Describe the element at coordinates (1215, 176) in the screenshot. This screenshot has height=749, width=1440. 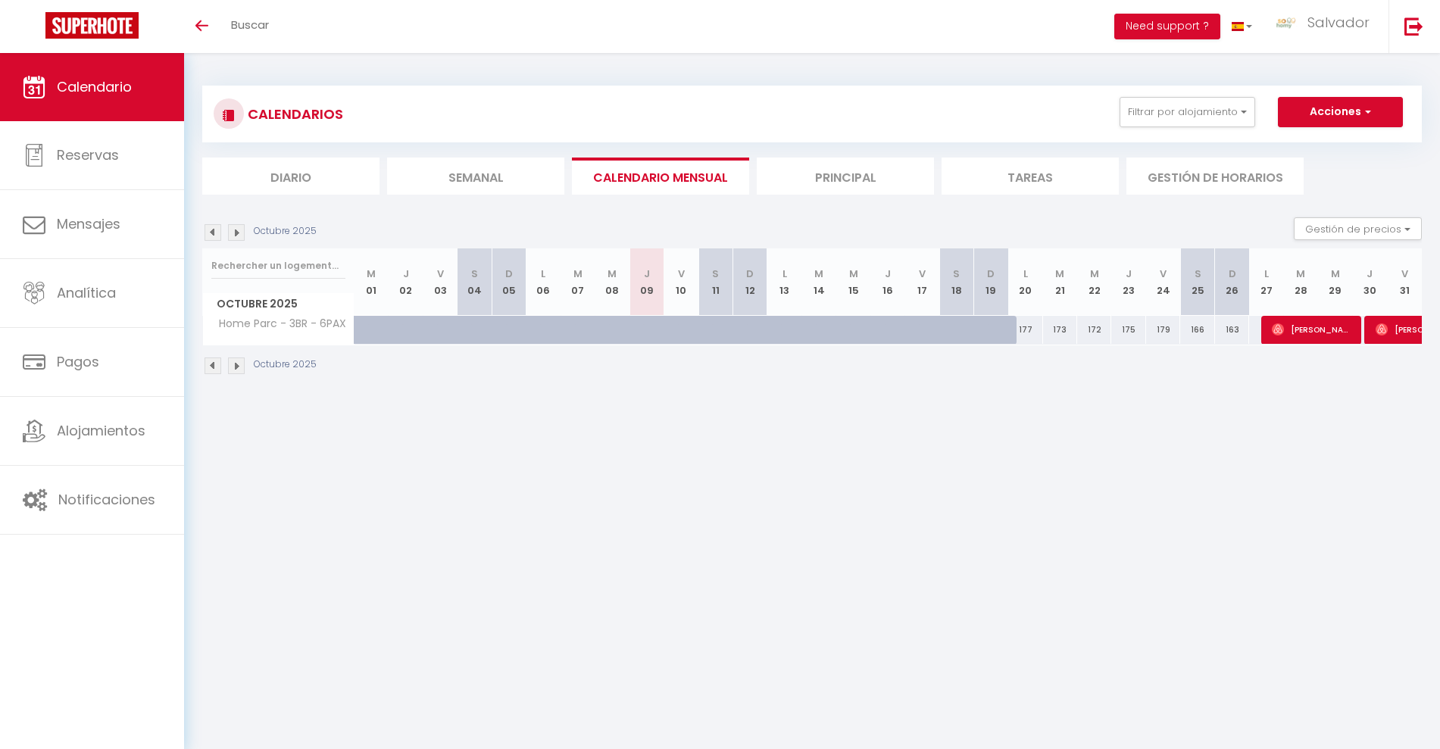
I see `li: Gestión de horarios` at that location.